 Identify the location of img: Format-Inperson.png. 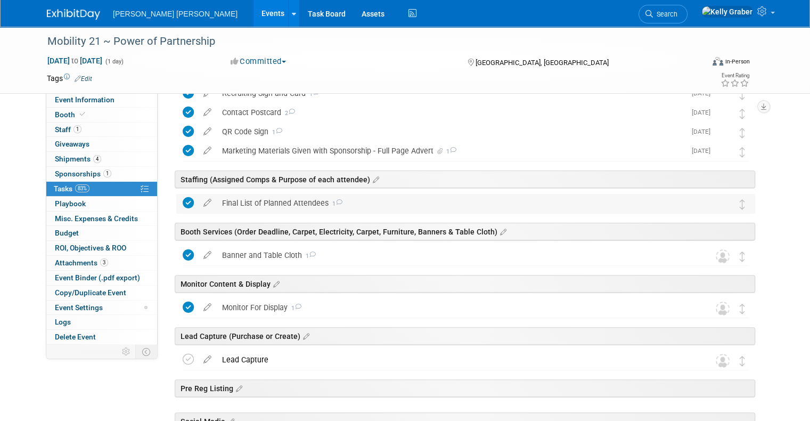
(718, 61).